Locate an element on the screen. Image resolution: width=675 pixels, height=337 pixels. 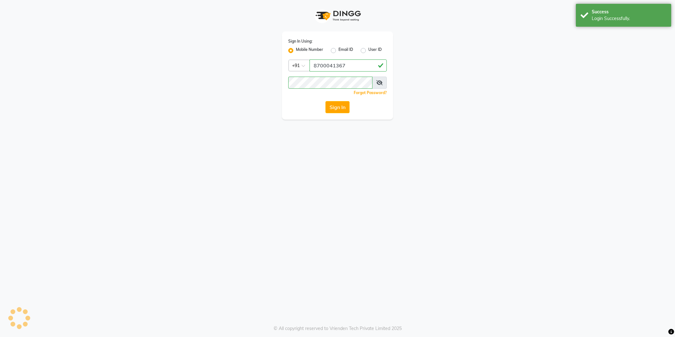
div: Login Successfully. is located at coordinates (629, 18).